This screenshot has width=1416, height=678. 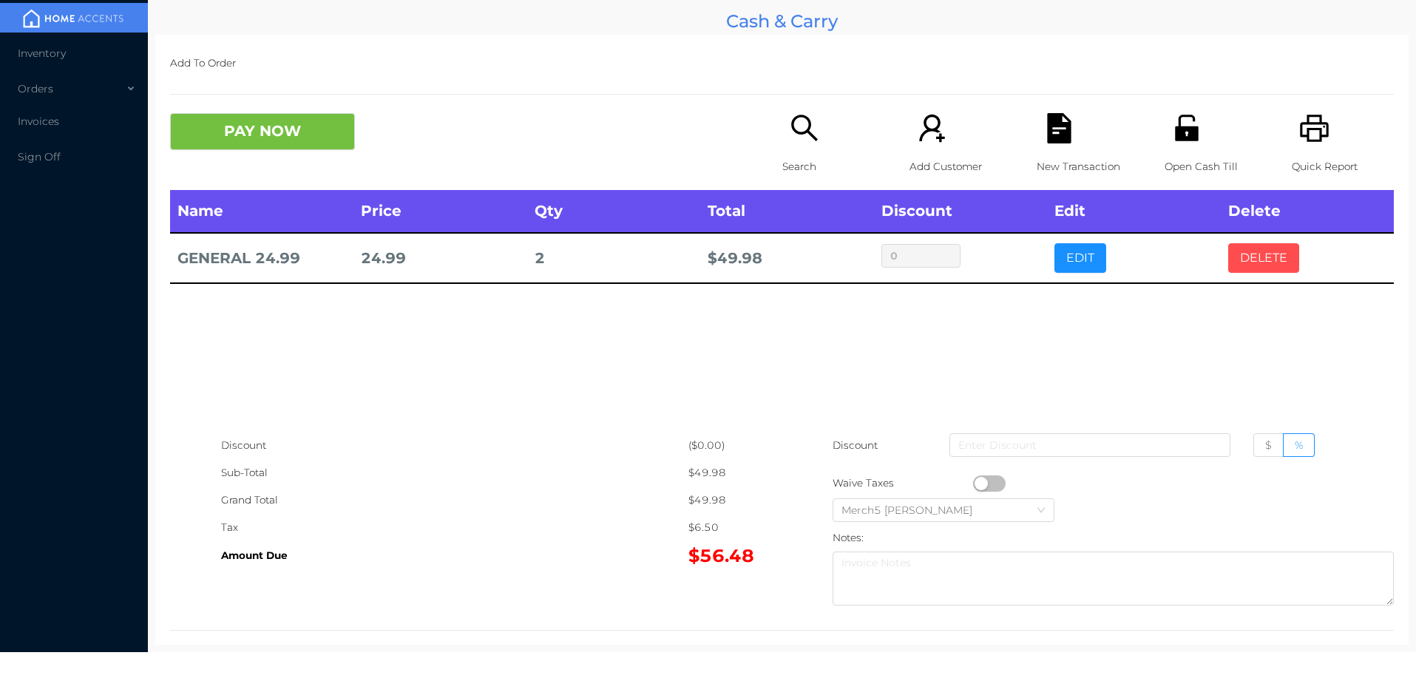 What do you see at coordinates (735, 555) in the screenshot?
I see `div: $56.48` at bounding box center [735, 555].